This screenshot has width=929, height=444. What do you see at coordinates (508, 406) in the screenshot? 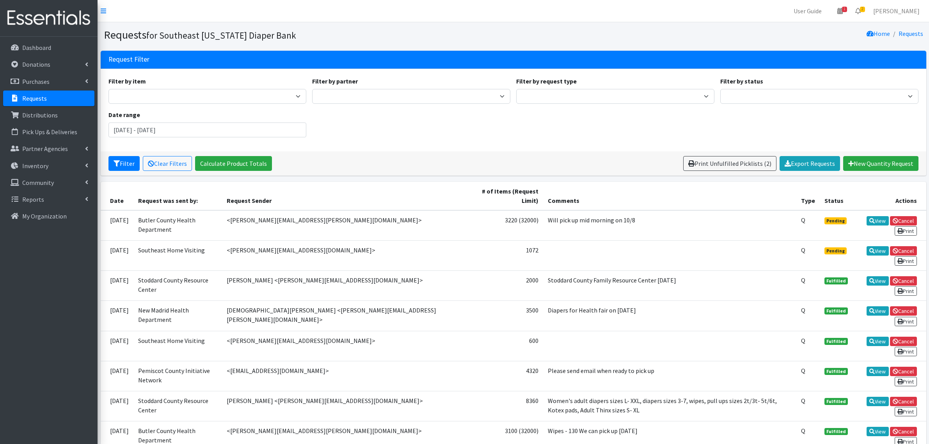
I see `td: 8360` at bounding box center [508, 406].